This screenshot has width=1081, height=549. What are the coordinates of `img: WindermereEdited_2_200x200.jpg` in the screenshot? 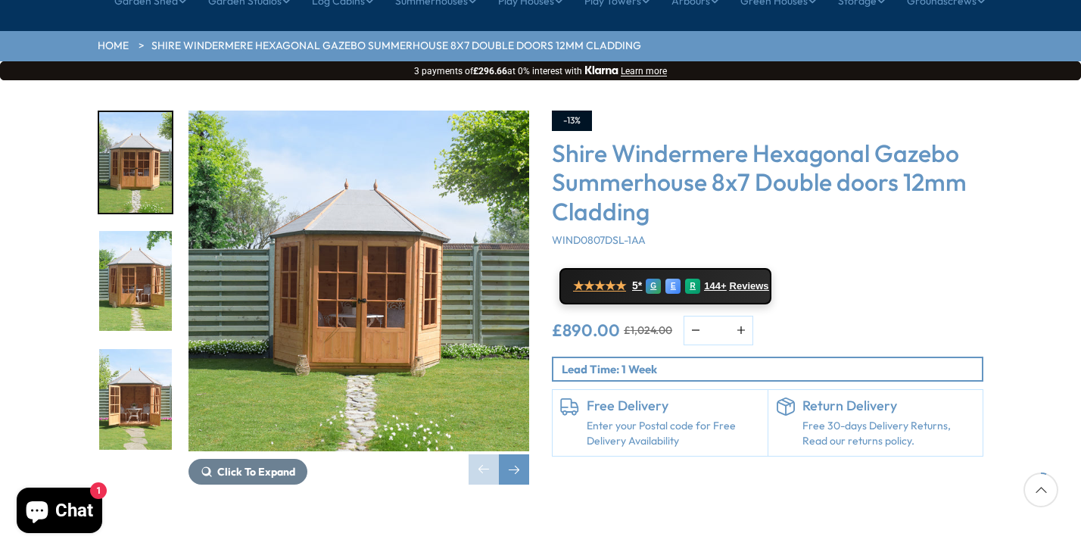 It's located at (136, 162).